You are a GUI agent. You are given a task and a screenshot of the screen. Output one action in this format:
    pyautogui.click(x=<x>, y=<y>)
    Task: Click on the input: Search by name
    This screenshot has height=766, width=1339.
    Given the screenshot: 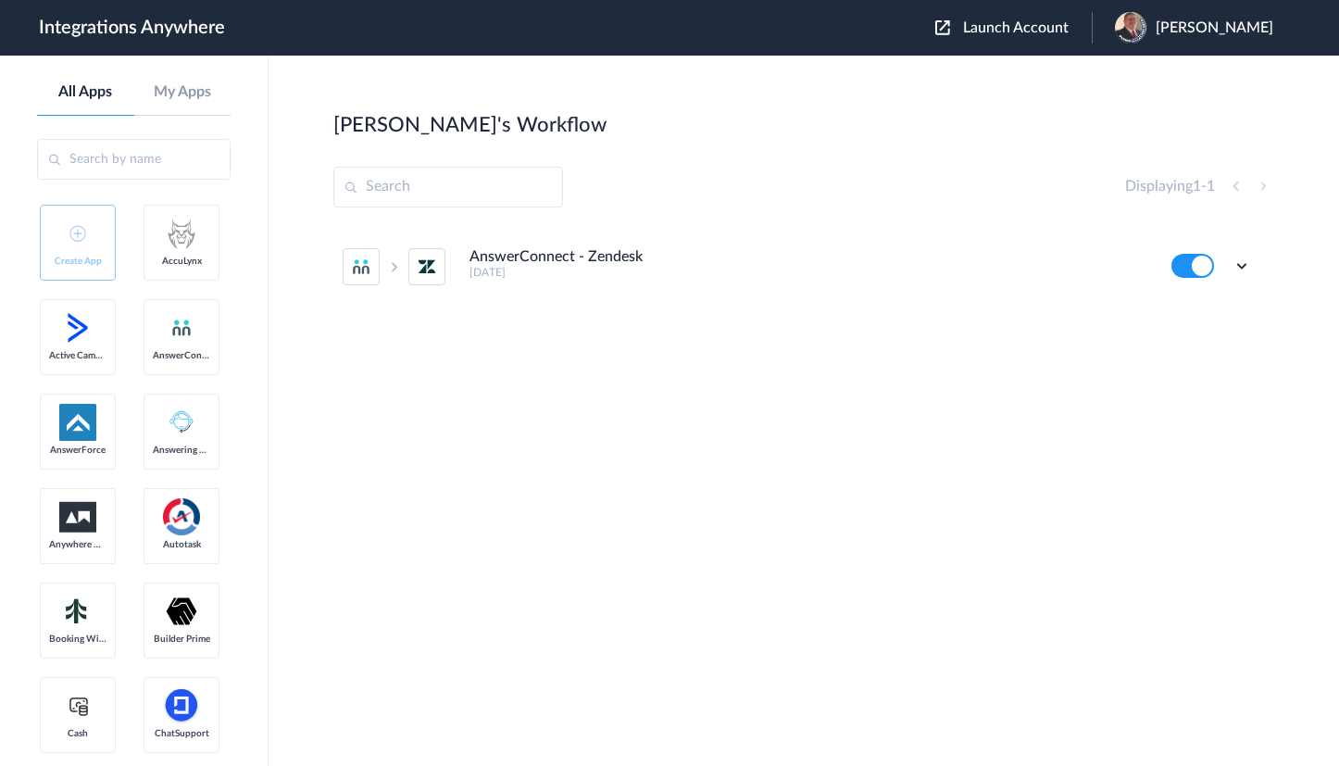 What is the action you would take?
    pyautogui.click(x=133, y=159)
    